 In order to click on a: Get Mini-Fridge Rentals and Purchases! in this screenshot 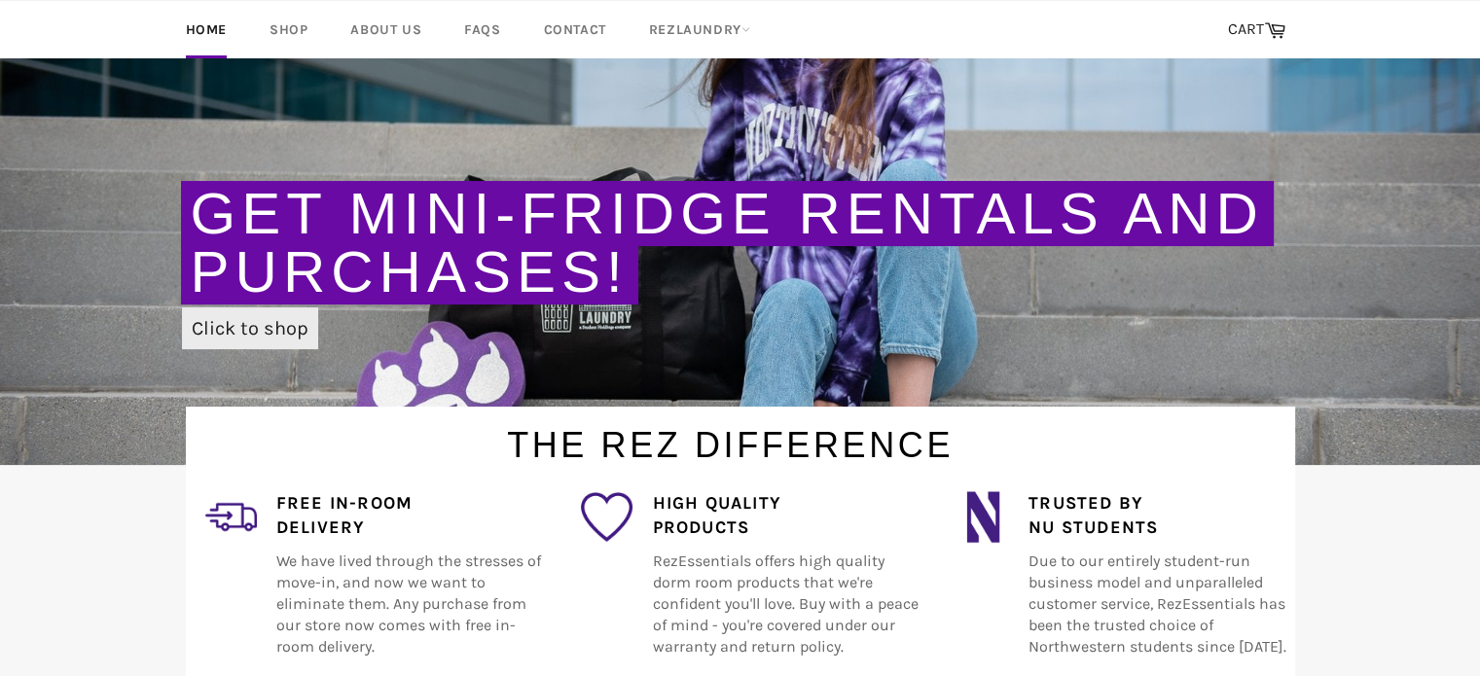, I will do `click(727, 242)`.